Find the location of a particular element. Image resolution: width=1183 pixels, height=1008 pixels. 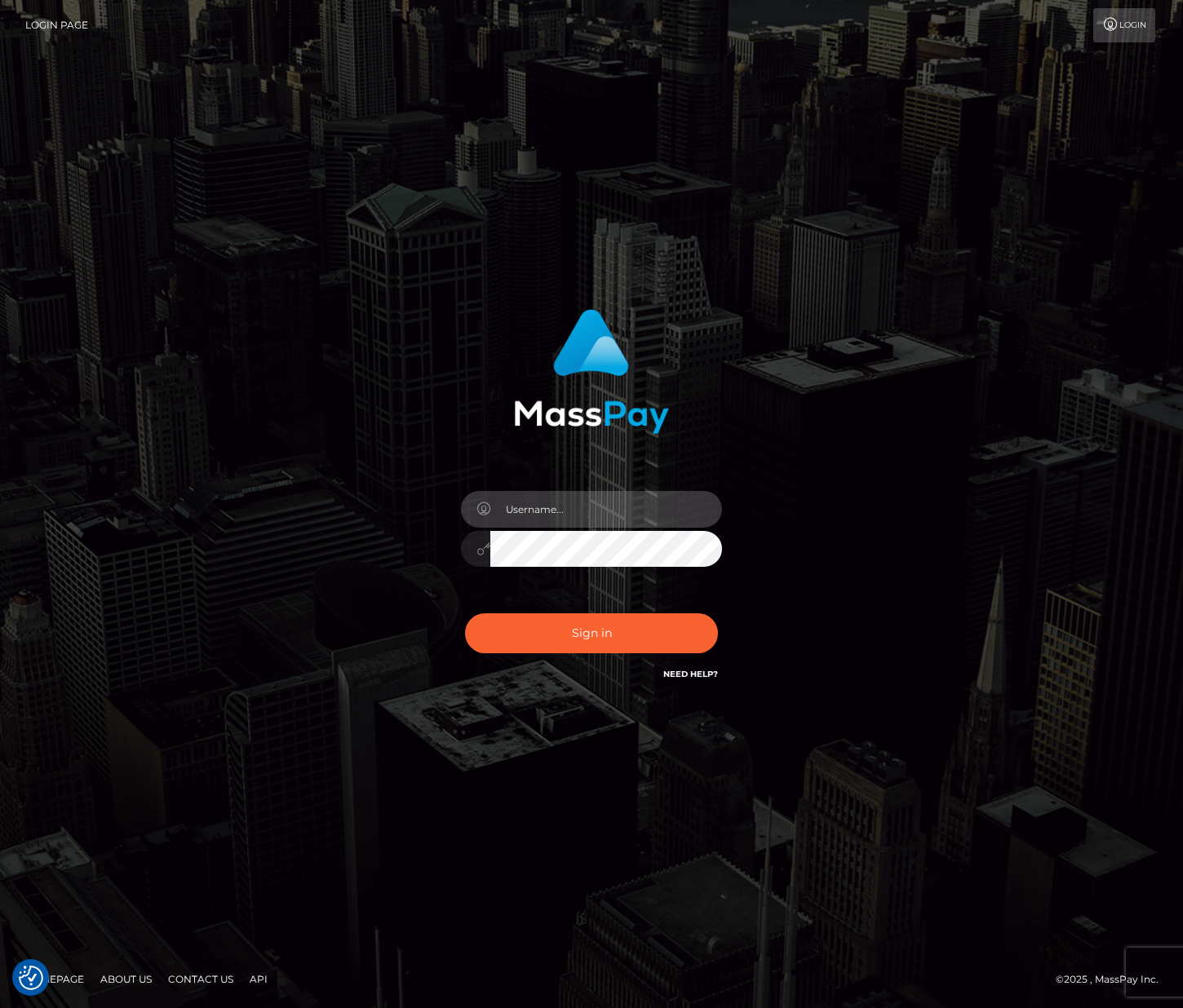

img: MassPay Login is located at coordinates (592, 372).